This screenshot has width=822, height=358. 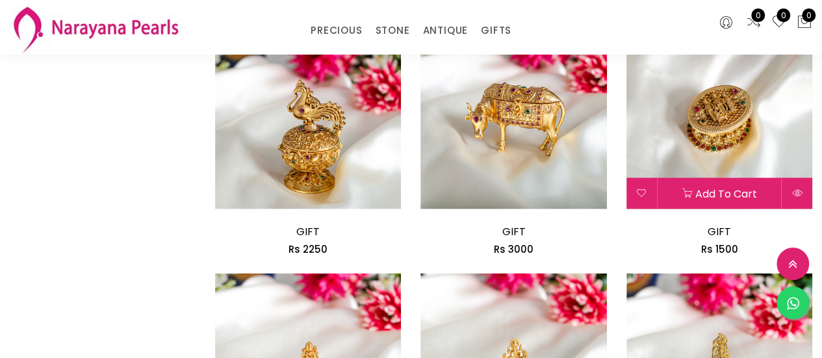 I want to click on a: STONE, so click(x=392, y=31).